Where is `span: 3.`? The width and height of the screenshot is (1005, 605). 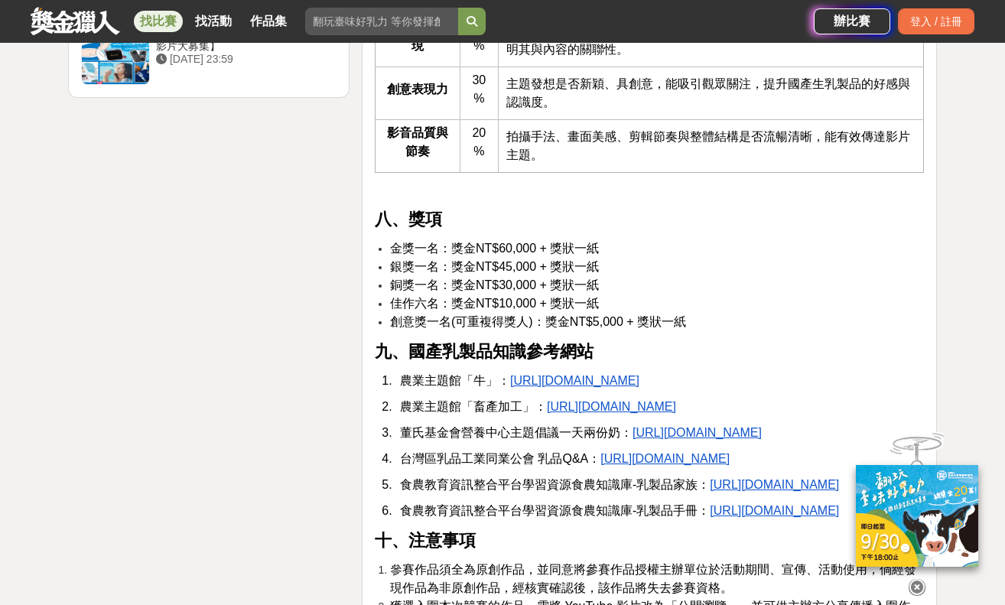
span: 3. is located at coordinates (386, 432).